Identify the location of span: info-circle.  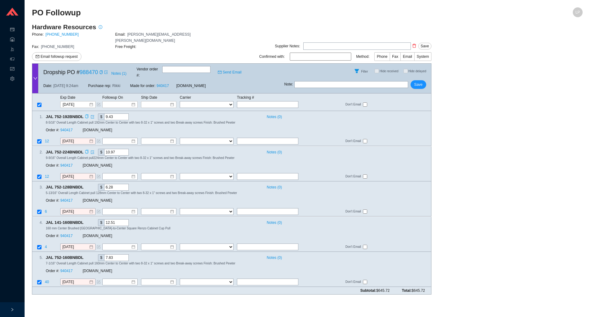
(100, 27).